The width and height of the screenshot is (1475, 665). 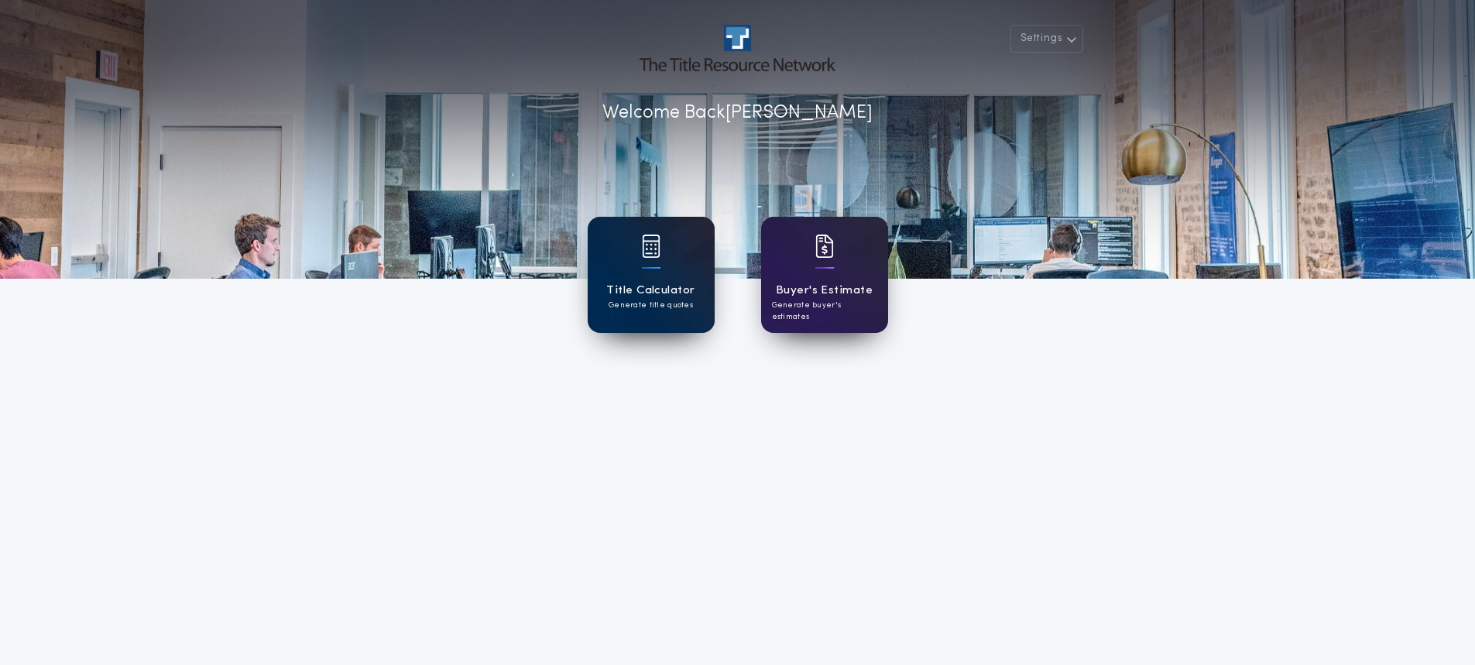 I want to click on button: Settings, so click(x=1047, y=39).